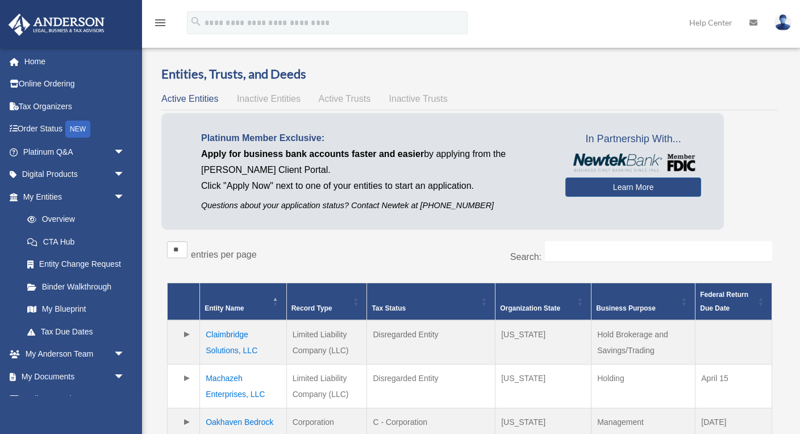 The height and width of the screenshot is (434, 800). I want to click on img: User Pic, so click(783, 22).